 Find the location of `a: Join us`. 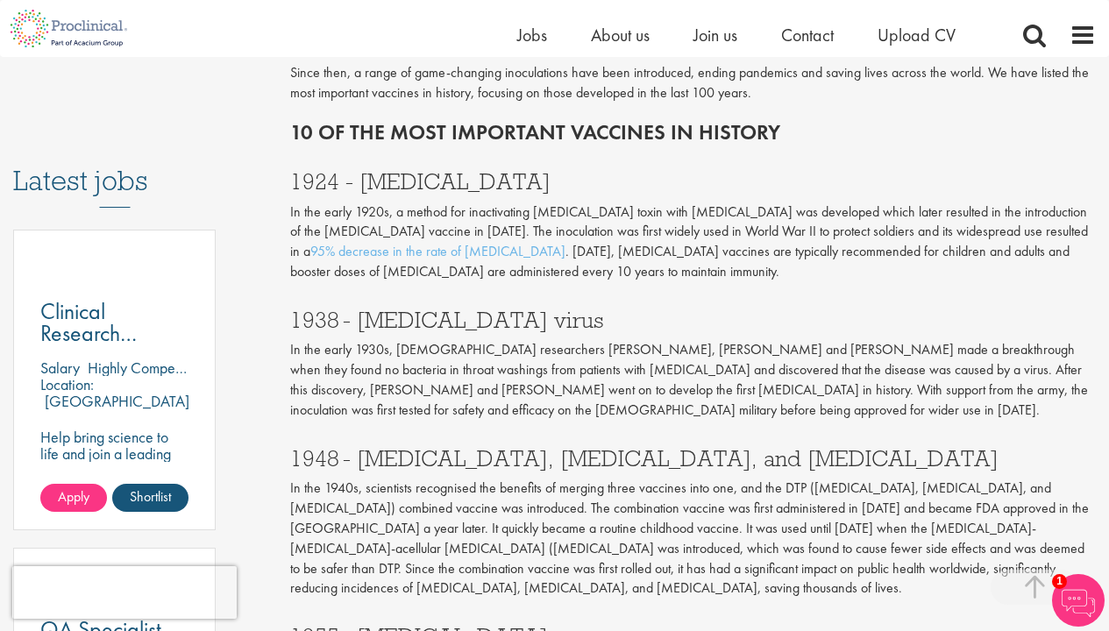

a: Join us is located at coordinates (716, 35).